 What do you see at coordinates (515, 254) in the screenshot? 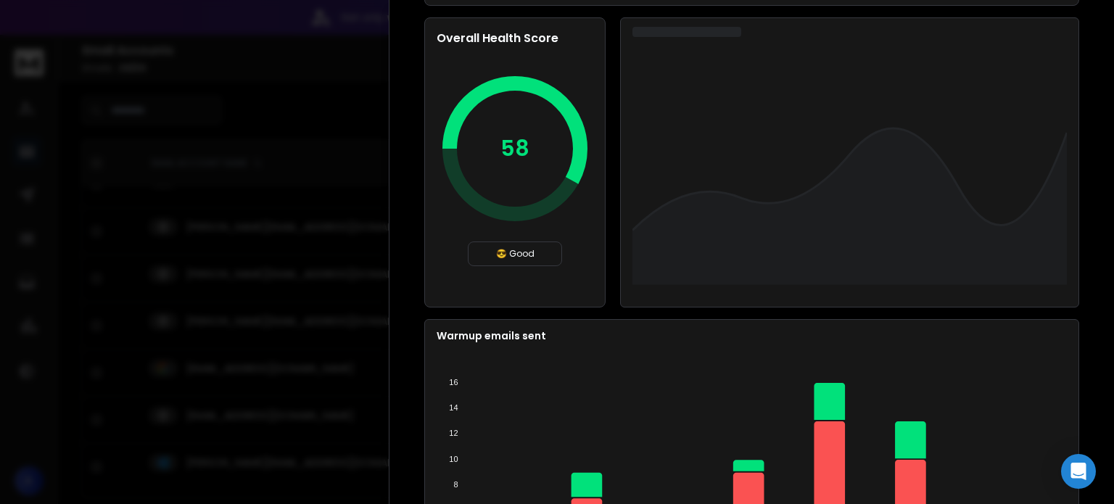
I see `div: 😎 Good` at bounding box center [515, 254].